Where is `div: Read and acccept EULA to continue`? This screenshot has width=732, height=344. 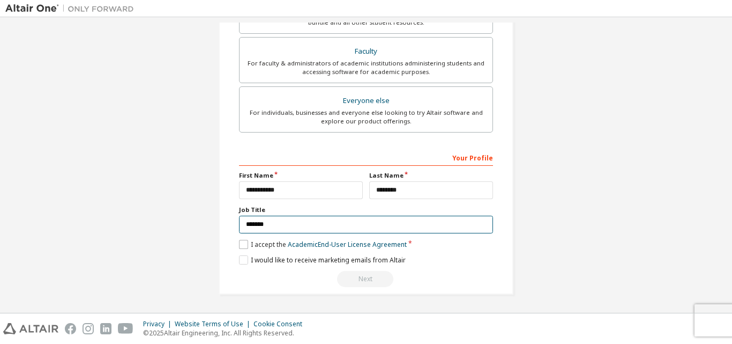
div: Read and acccept EULA to continue is located at coordinates (366, 279).